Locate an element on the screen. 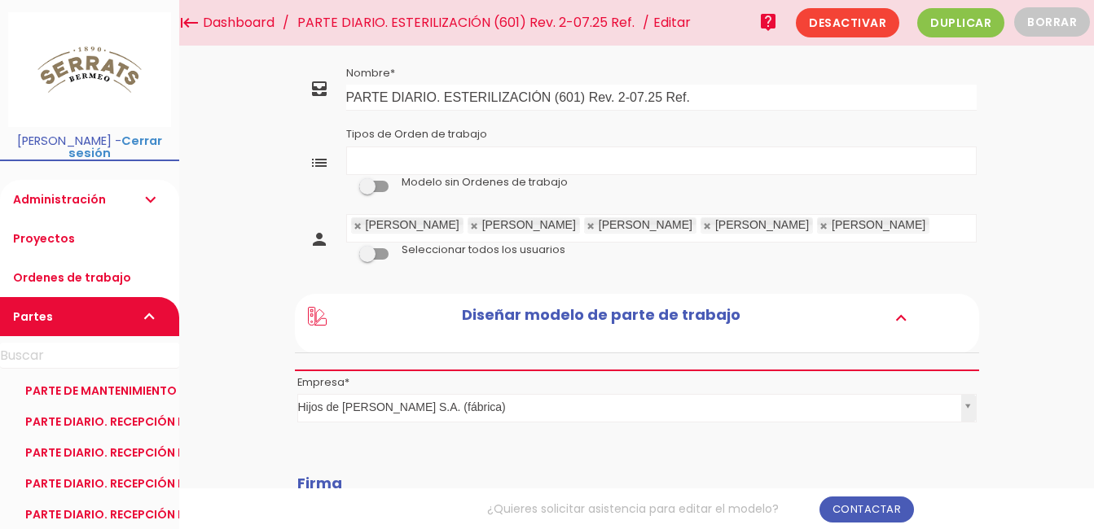 The height and width of the screenshot is (529, 1094). a: live_help is located at coordinates (768, 22).